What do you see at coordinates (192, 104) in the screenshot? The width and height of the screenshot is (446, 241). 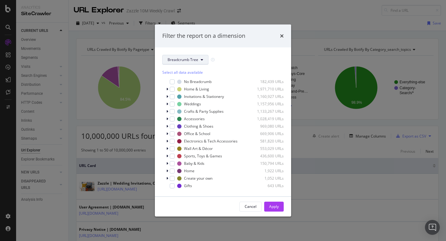 I see `div: Weddings` at bounding box center [192, 104].